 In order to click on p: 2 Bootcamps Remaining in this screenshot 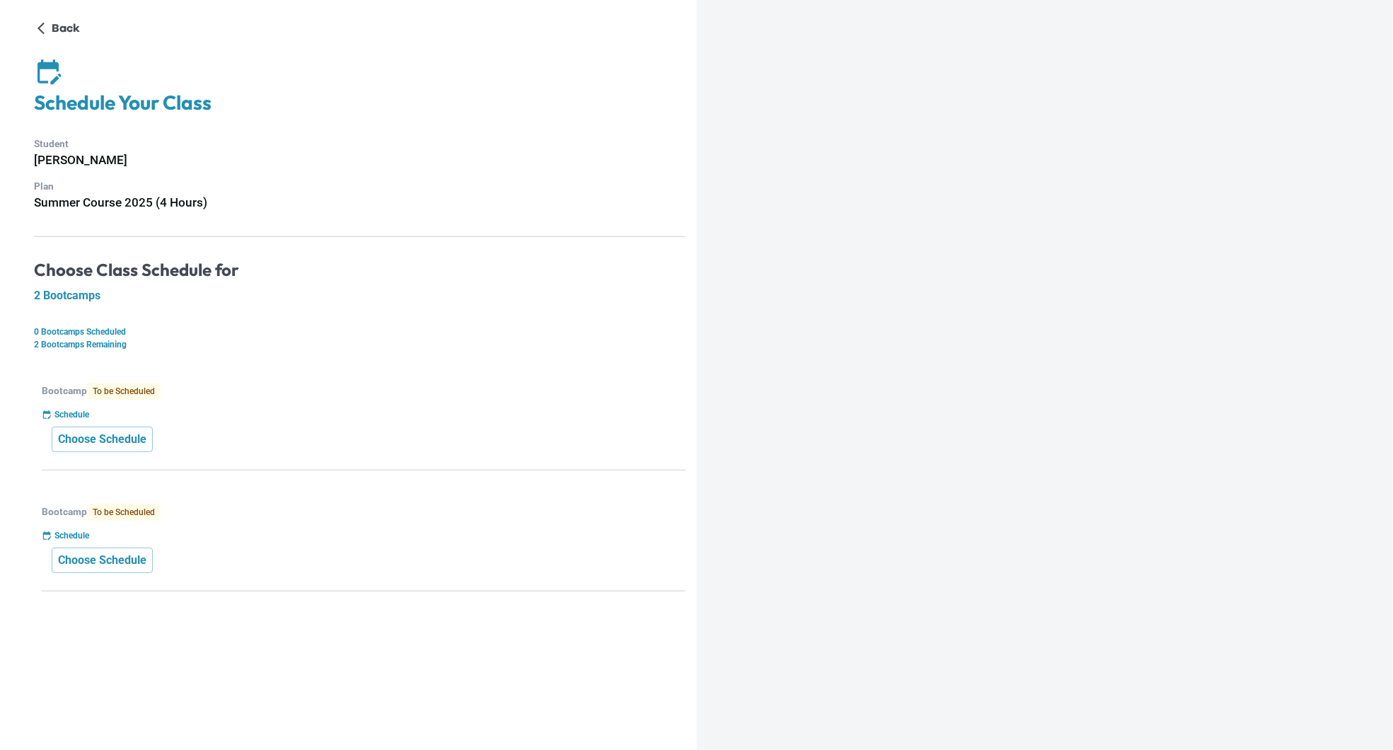, I will do `click(359, 344)`.